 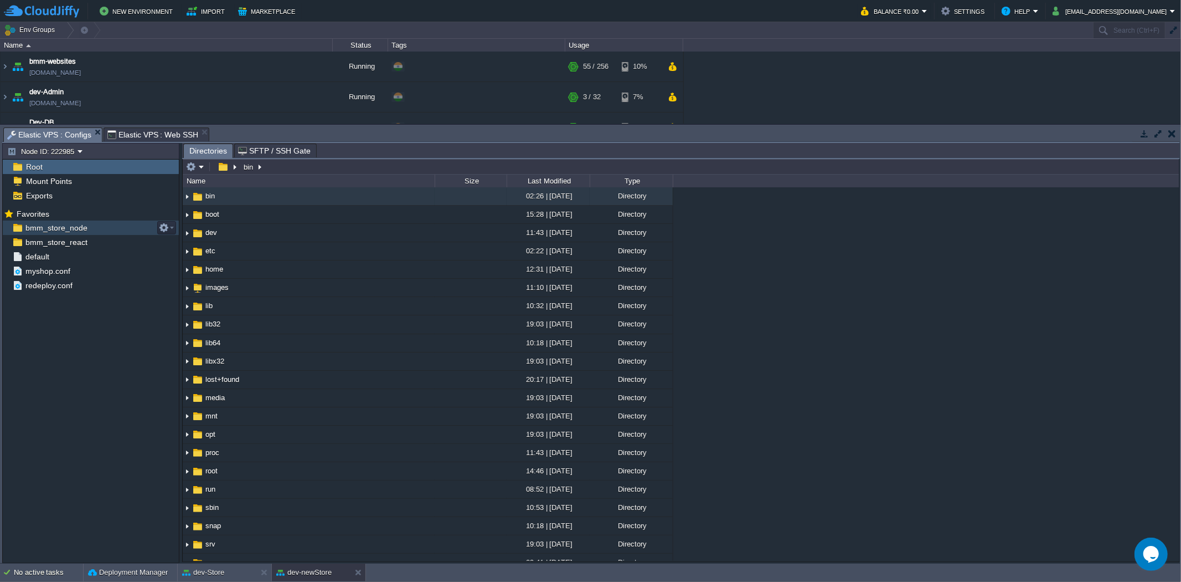 What do you see at coordinates (211, 562) in the screenshot?
I see `a: sys` at bounding box center [211, 562].